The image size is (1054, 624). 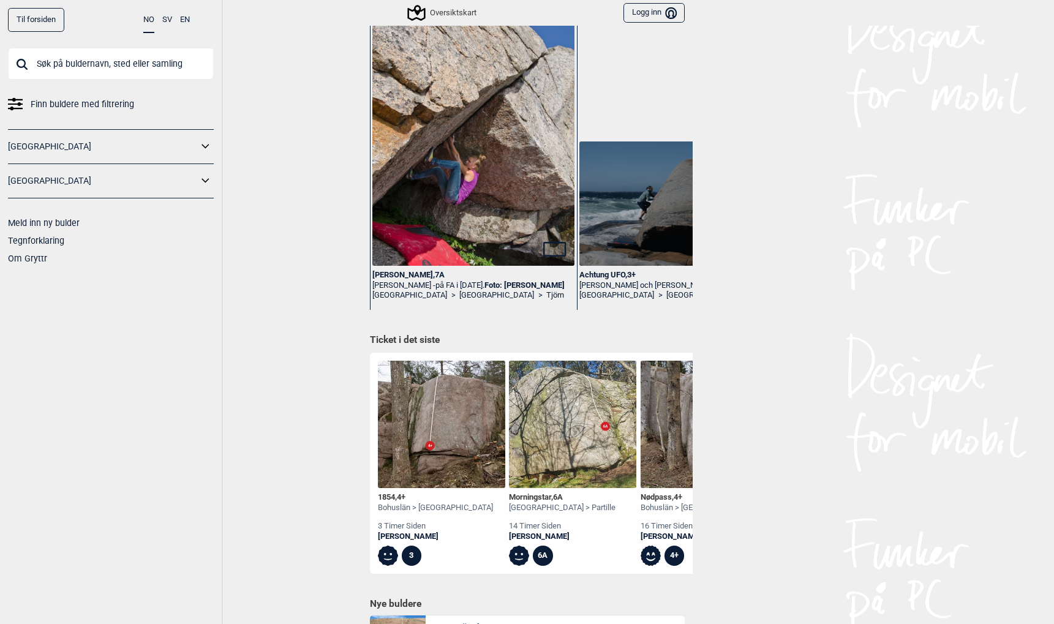 What do you see at coordinates (527, 604) in the screenshot?
I see `h1: Nye buldere` at bounding box center [527, 604].